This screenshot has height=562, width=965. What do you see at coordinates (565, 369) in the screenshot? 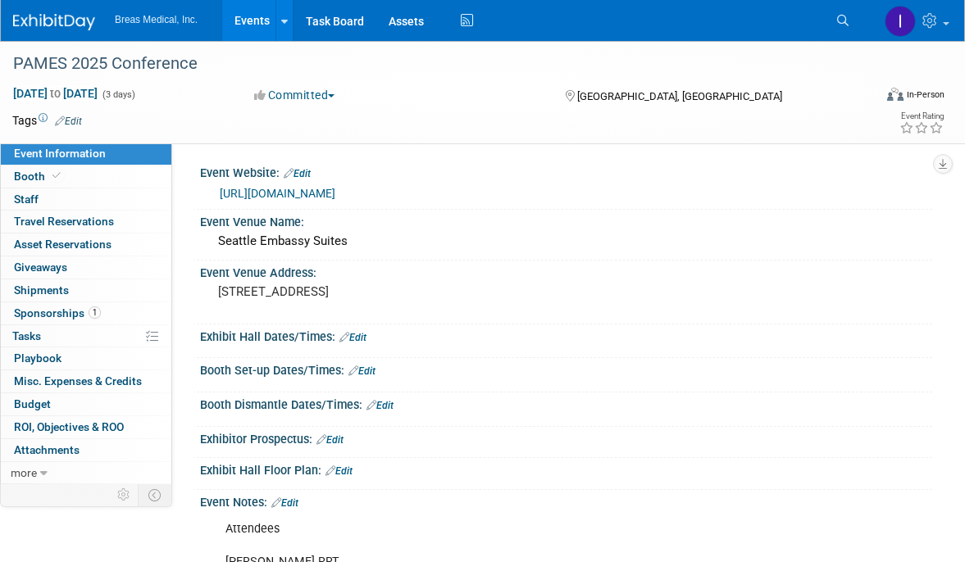
I see `div: Booth Set-up Dates/Times:` at bounding box center [565, 369].